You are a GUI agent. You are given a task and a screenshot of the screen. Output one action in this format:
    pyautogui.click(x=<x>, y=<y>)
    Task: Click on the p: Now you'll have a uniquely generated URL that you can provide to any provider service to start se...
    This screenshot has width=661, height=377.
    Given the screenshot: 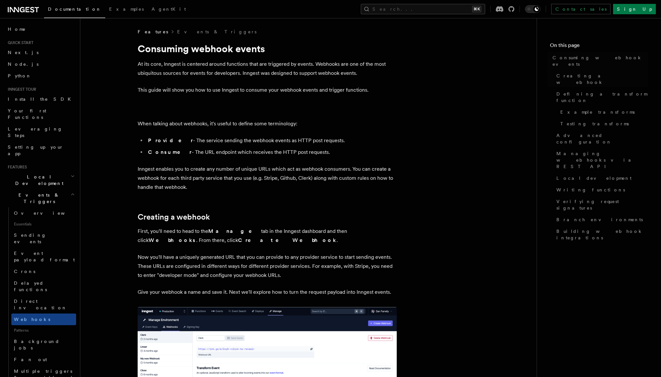 What is the action you would take?
    pyautogui.click(x=267, y=266)
    